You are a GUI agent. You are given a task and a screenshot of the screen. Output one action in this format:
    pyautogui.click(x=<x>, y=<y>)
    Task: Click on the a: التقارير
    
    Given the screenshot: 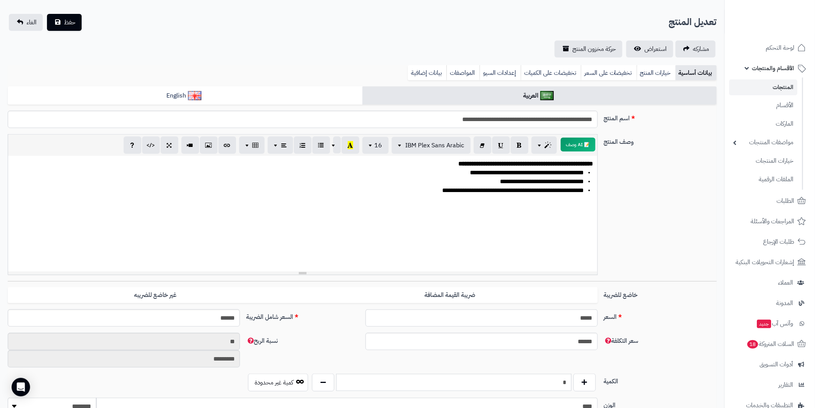 What is the action you would take?
    pyautogui.click(x=770, y=385)
    